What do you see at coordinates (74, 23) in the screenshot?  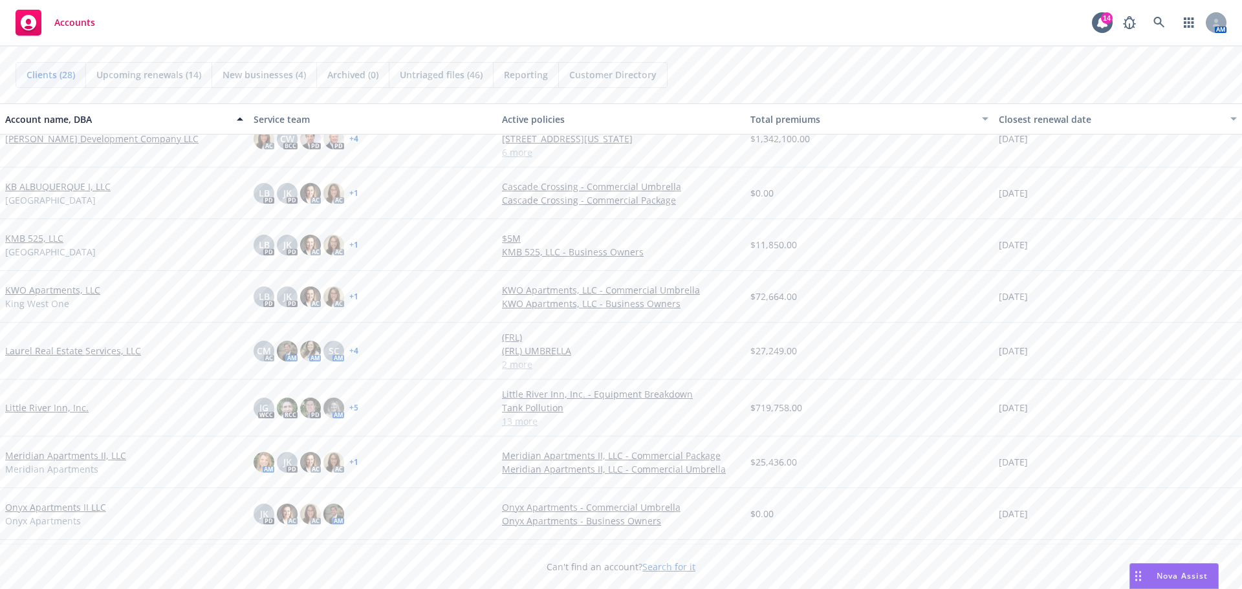 I see `span: Accounts` at bounding box center [74, 23].